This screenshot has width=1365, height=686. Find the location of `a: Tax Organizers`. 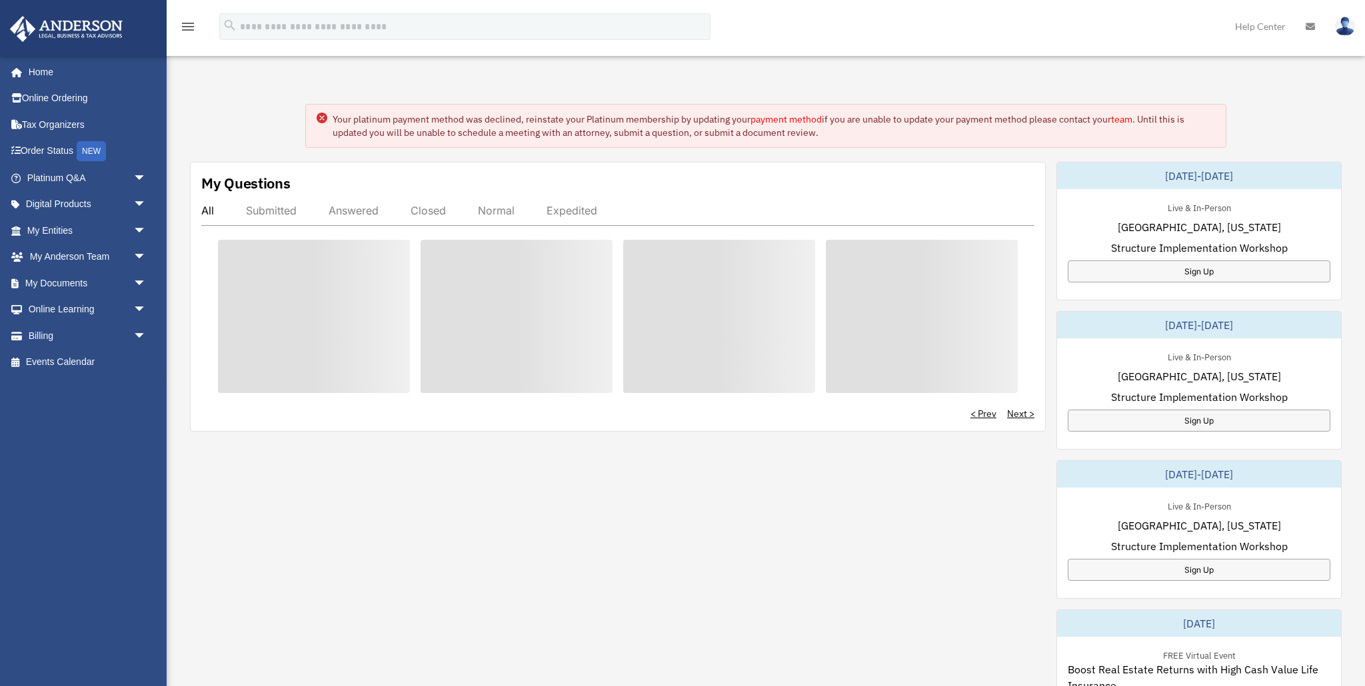

a: Tax Organizers is located at coordinates (88, 125).